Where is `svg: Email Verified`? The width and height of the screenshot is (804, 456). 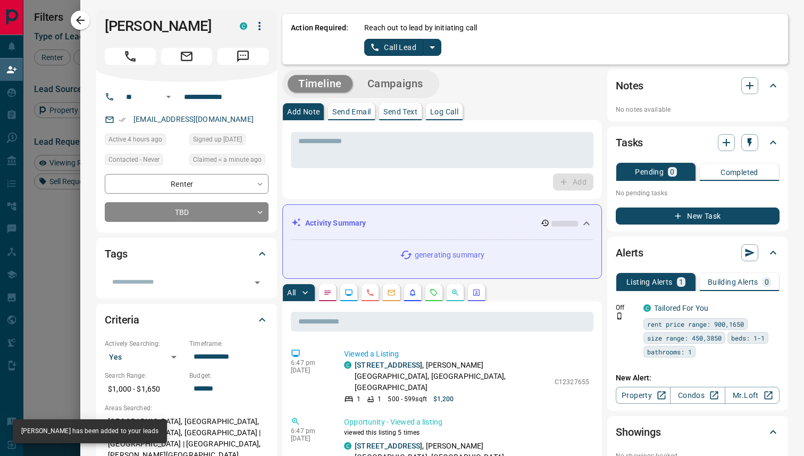 svg: Email Verified is located at coordinates (122, 120).